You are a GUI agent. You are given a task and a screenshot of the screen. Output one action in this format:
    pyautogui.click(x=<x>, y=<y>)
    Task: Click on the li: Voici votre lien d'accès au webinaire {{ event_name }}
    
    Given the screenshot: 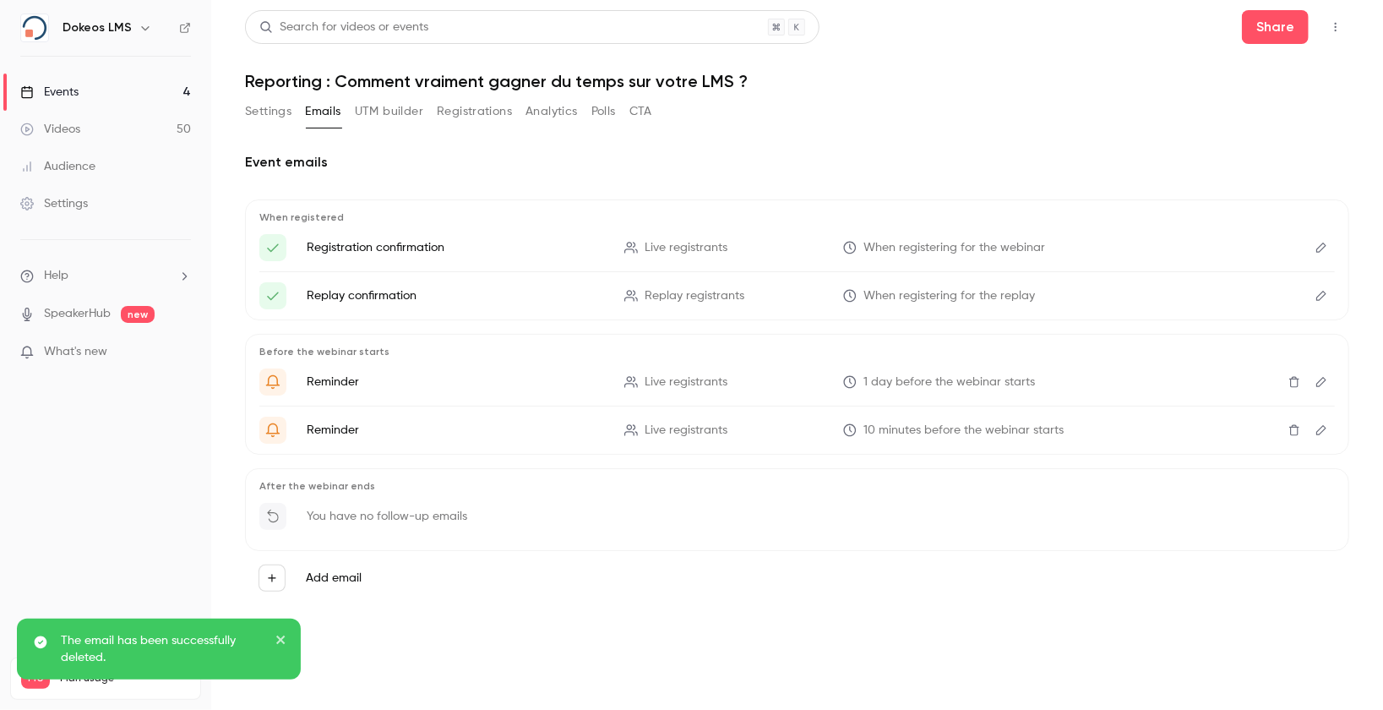 What is the action you would take?
    pyautogui.click(x=797, y=248)
    